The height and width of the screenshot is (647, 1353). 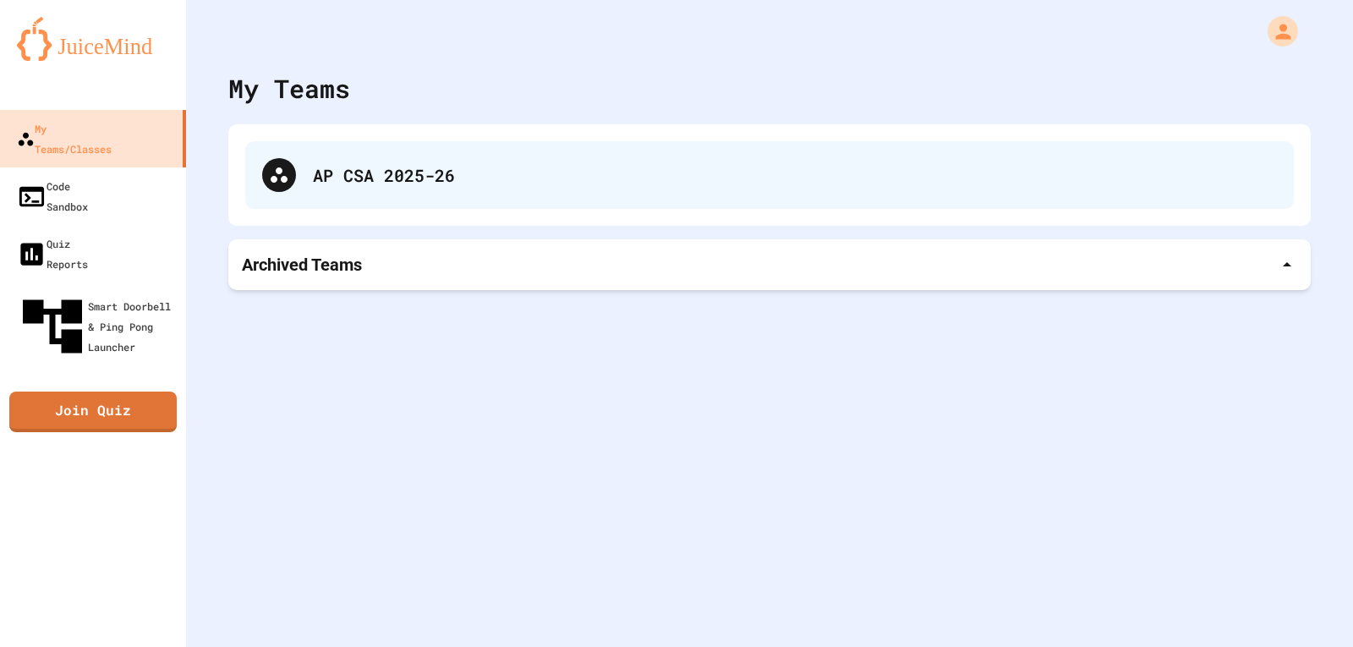 I want to click on div: My Teams, so click(x=289, y=88).